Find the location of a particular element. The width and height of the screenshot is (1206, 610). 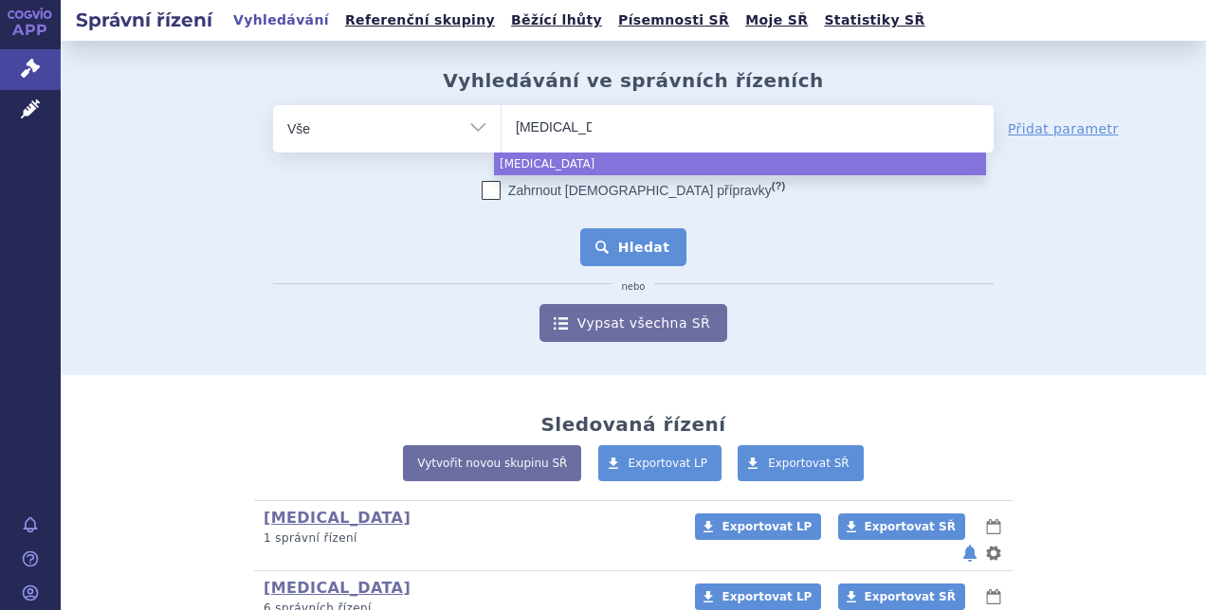

a: Referenční skupiny is located at coordinates (420, 20).